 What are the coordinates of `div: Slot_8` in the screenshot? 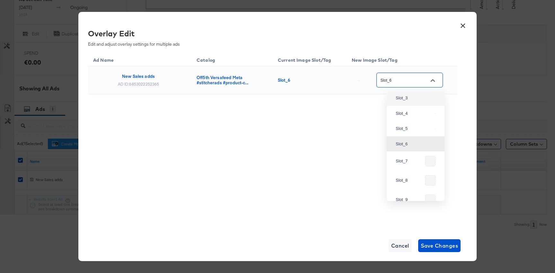 It's located at (409, 180).